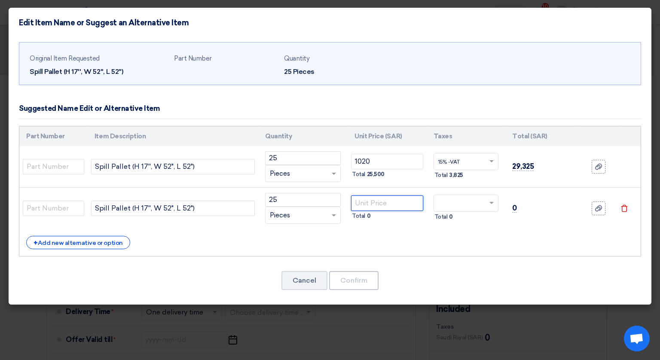 The image size is (660, 360). What do you see at coordinates (303, 136) in the screenshot?
I see `th: Quantity` at bounding box center [303, 136].